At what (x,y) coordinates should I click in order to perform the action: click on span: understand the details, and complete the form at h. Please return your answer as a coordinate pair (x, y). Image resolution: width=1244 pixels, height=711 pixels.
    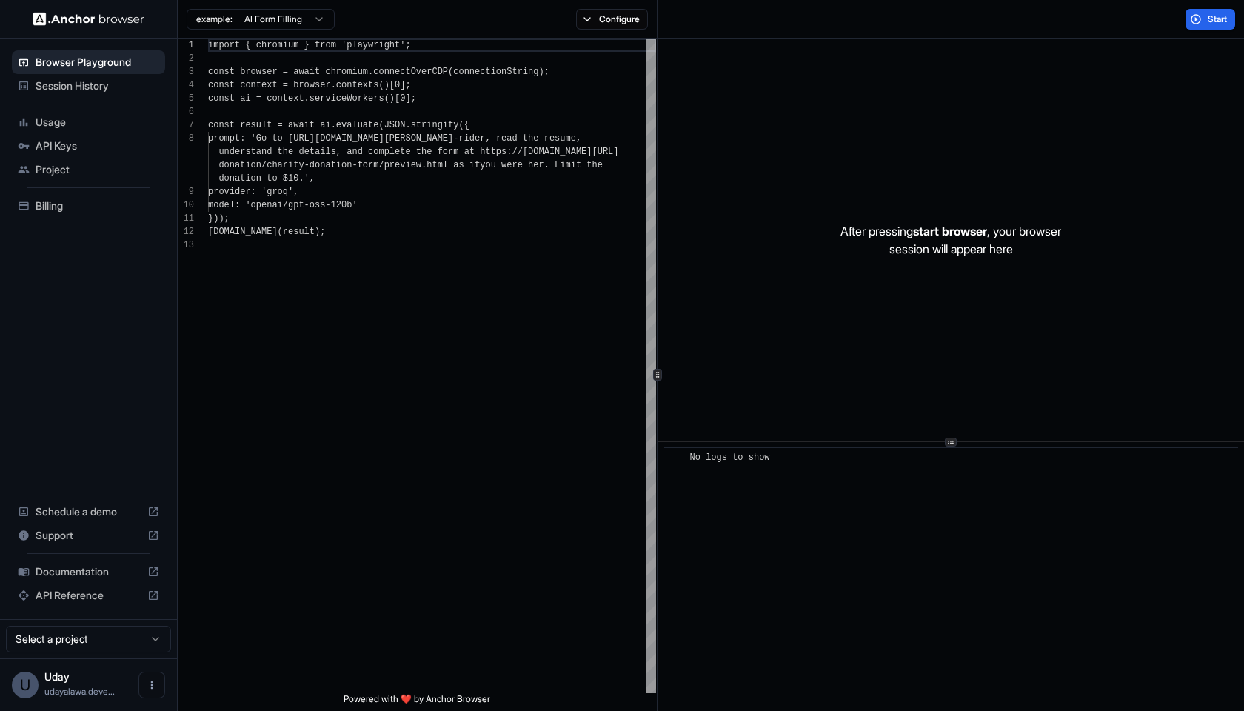
    Looking at the image, I should click on (352, 152).